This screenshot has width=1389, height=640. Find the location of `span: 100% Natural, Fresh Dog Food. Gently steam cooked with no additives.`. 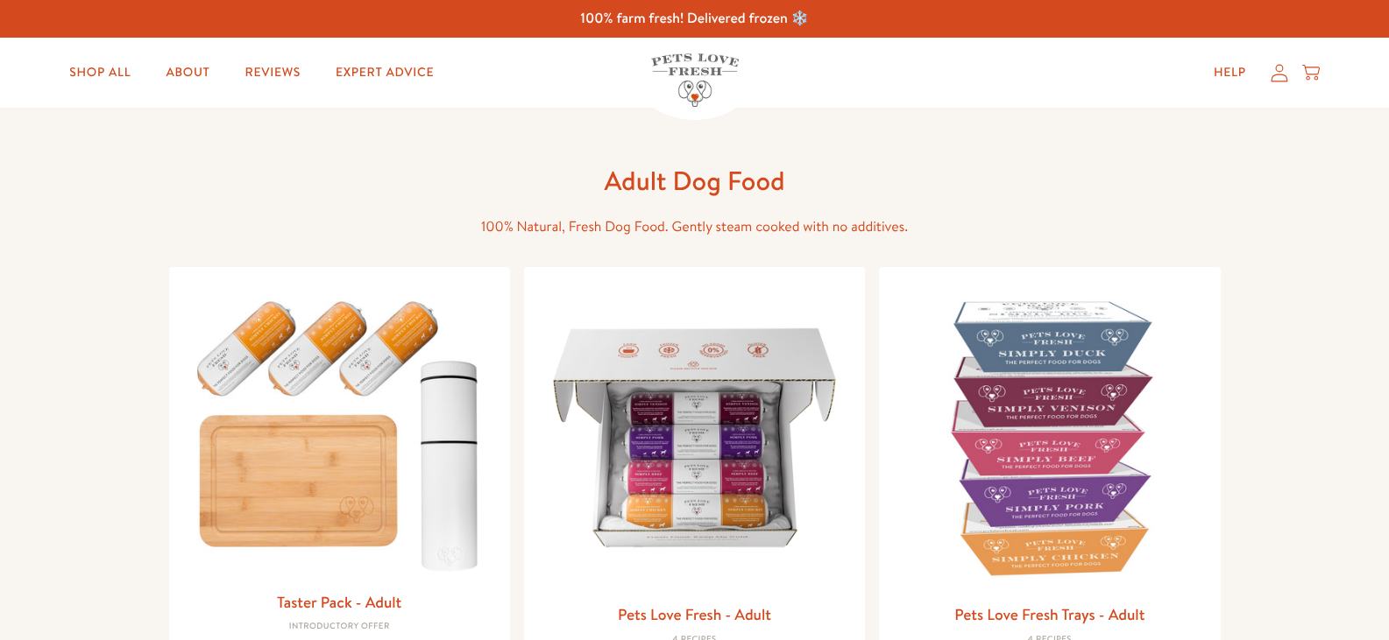

span: 100% Natural, Fresh Dog Food. Gently steam cooked with no additives. is located at coordinates (694, 227).